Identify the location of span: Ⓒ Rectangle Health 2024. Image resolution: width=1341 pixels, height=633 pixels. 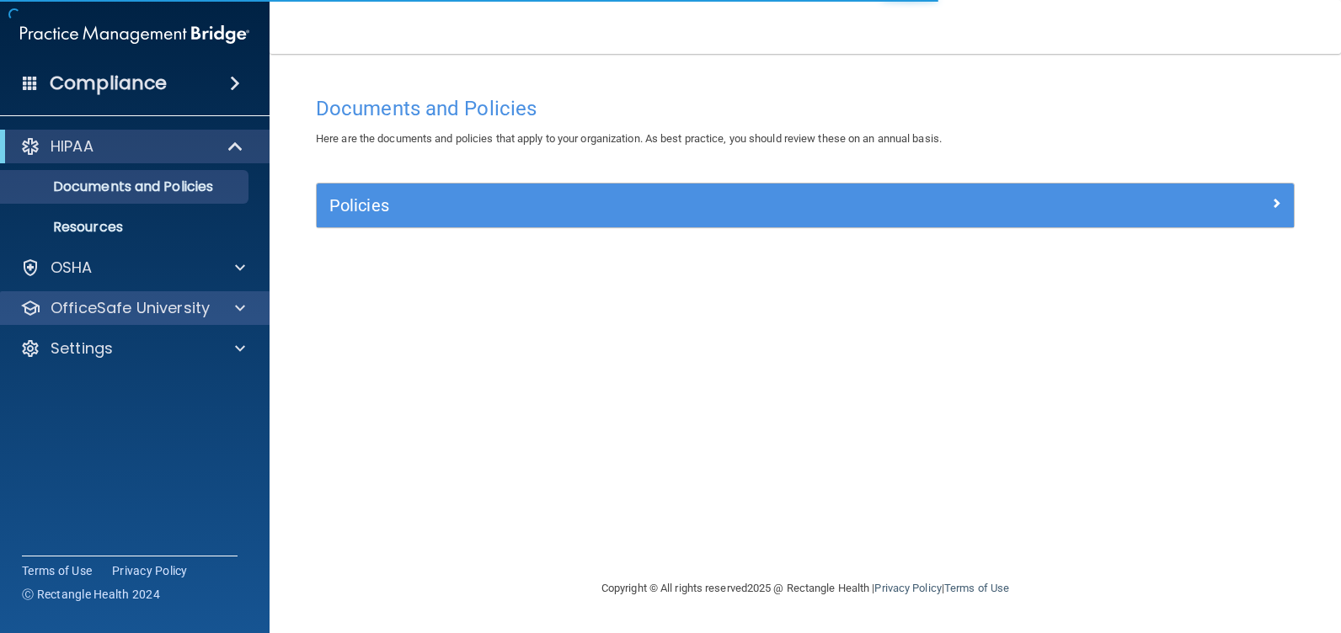
(91, 595).